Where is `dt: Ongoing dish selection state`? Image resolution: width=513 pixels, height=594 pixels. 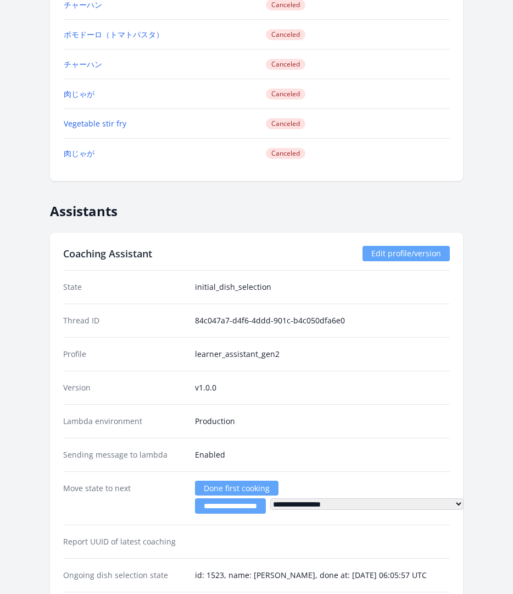
dt: Ongoing dish selection state is located at coordinates (125, 575).